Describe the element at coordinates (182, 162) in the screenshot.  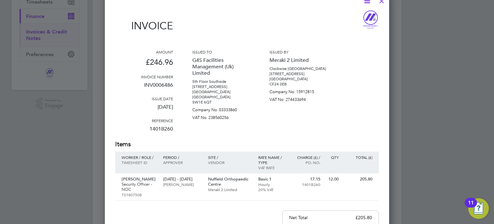
I see `p: Approver` at that location.